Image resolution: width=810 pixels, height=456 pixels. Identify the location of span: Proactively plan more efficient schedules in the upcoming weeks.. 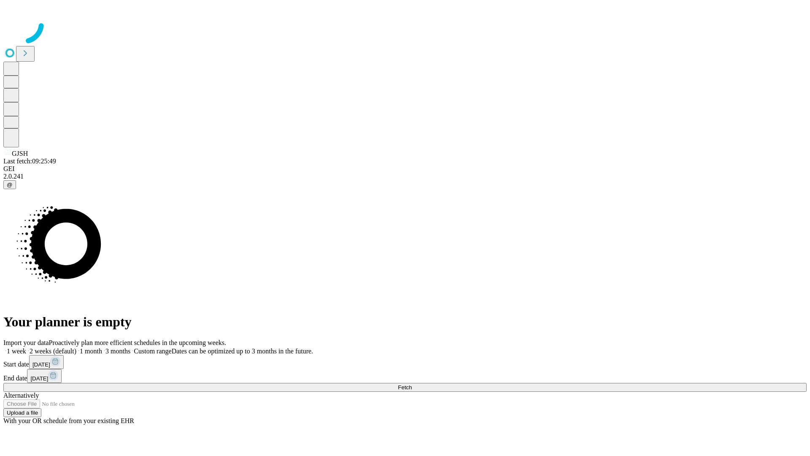
(138, 342).